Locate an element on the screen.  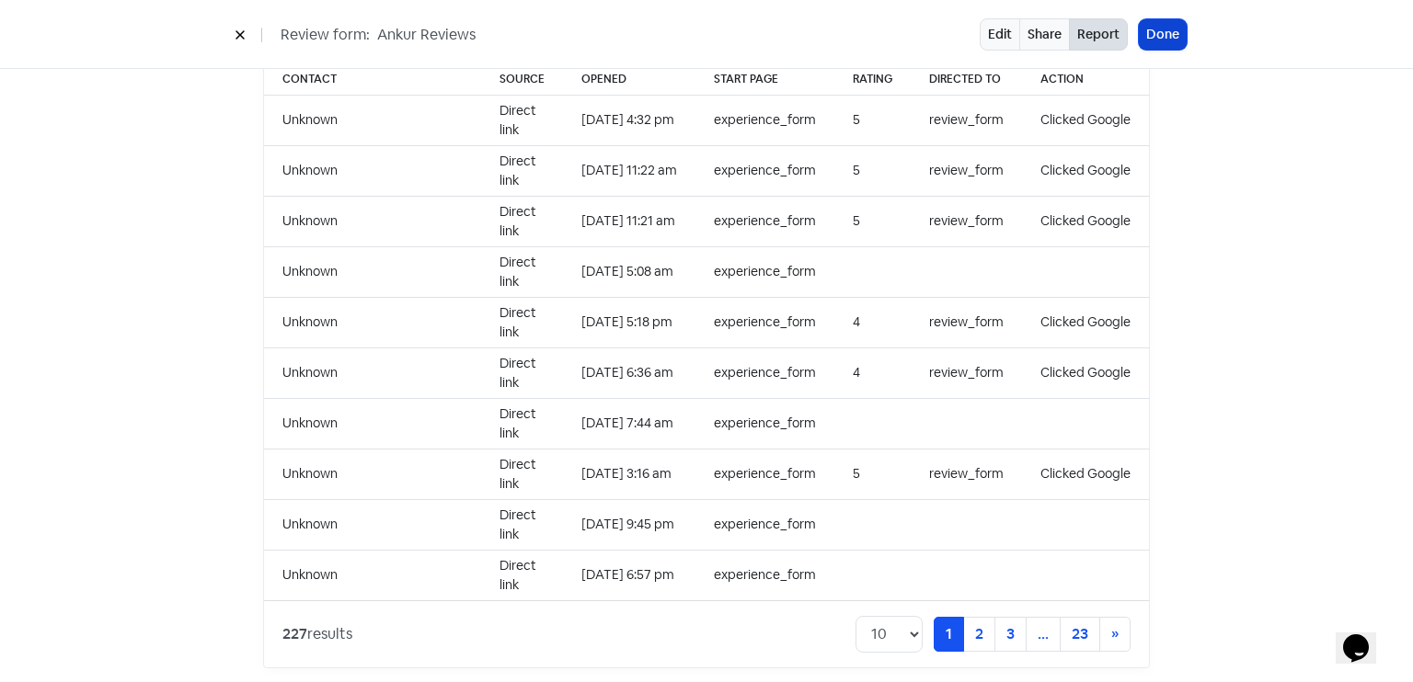
div: results is located at coordinates (317, 635).